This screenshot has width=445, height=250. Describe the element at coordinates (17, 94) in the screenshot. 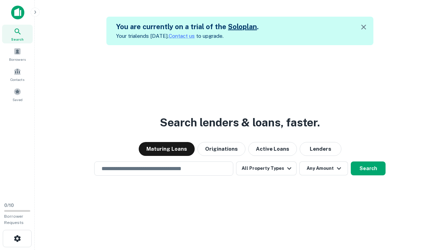

I see `a: Saved` at that location.